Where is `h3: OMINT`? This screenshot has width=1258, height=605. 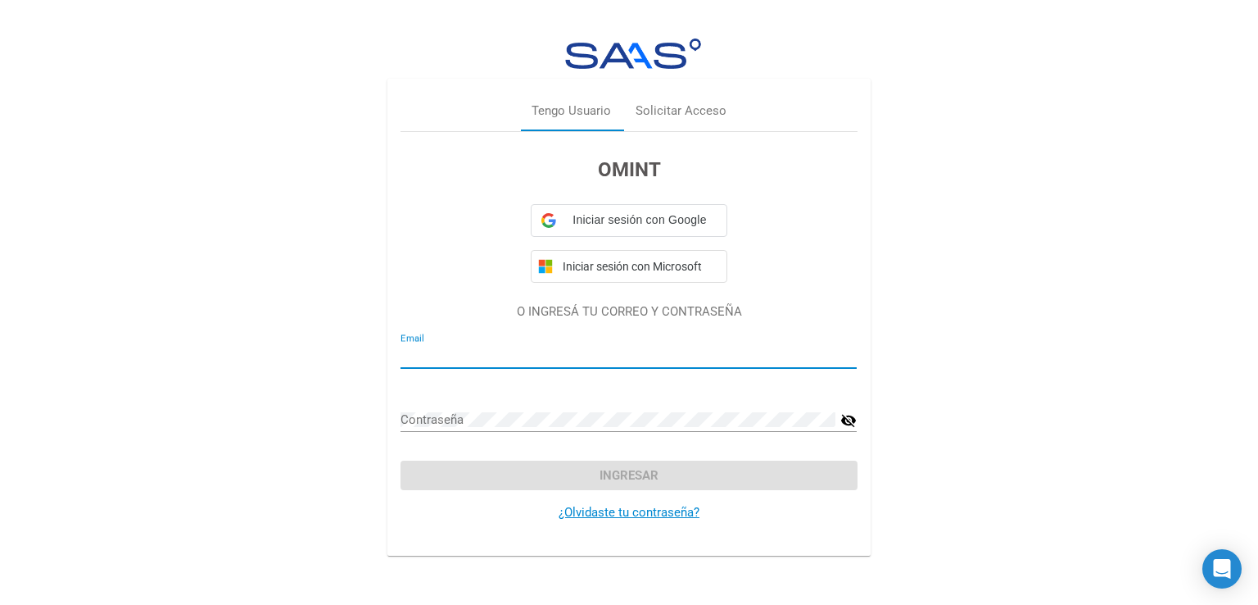 h3: OMINT is located at coordinates (628, 170).